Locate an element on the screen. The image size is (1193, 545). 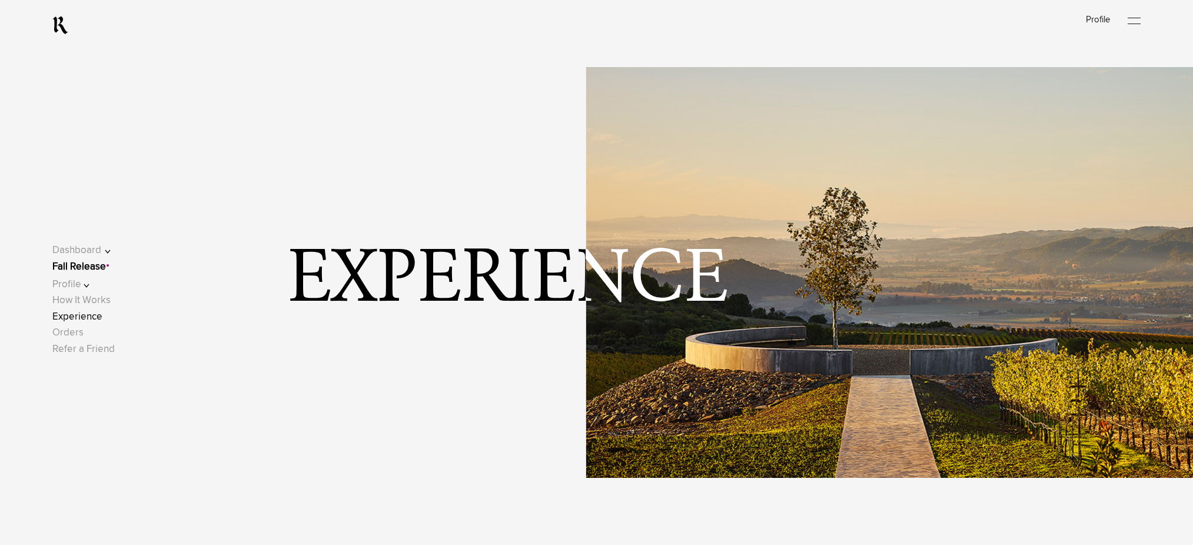
a: Experience is located at coordinates (77, 317).